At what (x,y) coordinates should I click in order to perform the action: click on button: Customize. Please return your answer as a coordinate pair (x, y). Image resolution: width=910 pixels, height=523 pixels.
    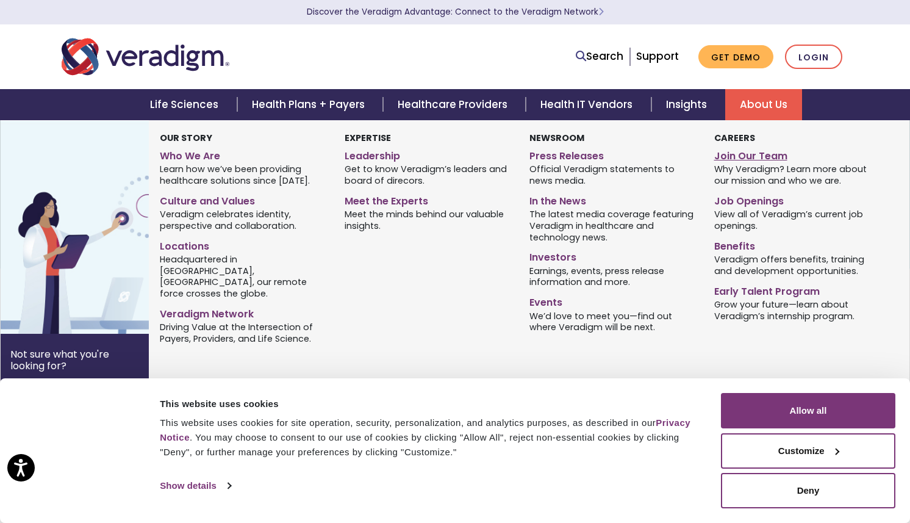
    Looking at the image, I should click on (808, 451).